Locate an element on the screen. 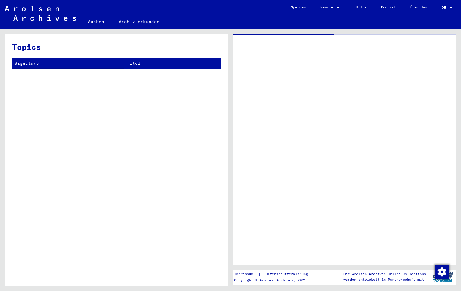 The width and height of the screenshot is (461, 291). a: Archiv erkunden is located at coordinates (139, 22).